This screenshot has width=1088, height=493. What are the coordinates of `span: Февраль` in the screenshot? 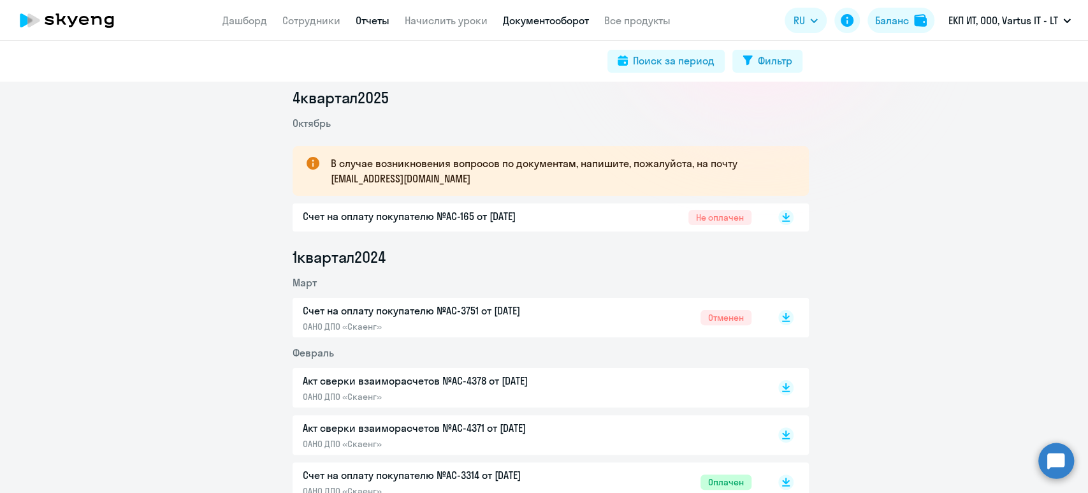 It's located at (313, 352).